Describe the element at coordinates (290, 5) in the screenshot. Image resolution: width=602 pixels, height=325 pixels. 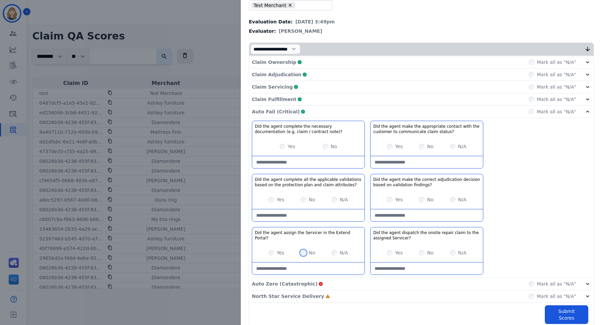
I see `button: Remove Test Merchant` at that location.